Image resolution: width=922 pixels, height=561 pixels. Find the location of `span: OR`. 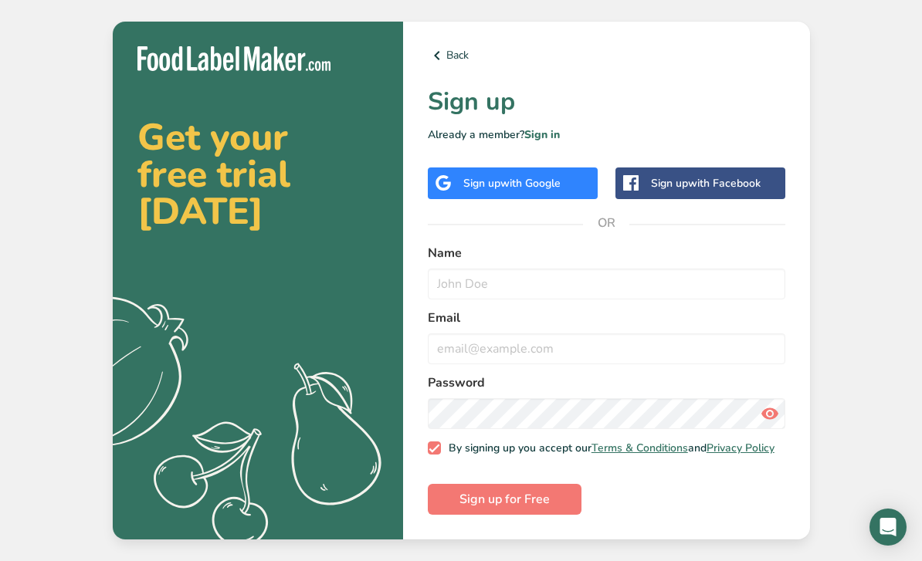

span: OR is located at coordinates (606, 223).